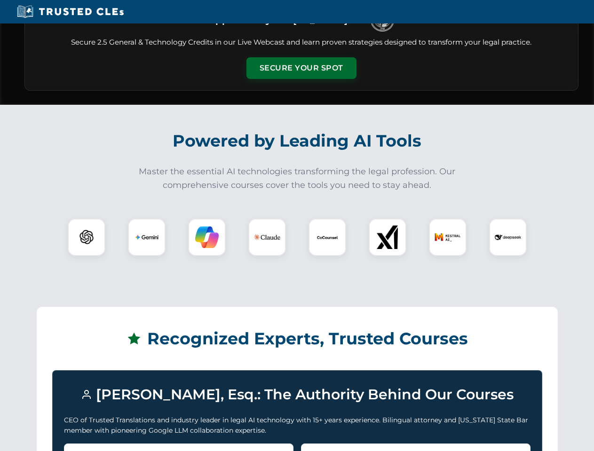 Image resolution: width=594 pixels, height=451 pixels. Describe the element at coordinates (327, 237) in the screenshot. I see `div: CoCounsel` at that location.